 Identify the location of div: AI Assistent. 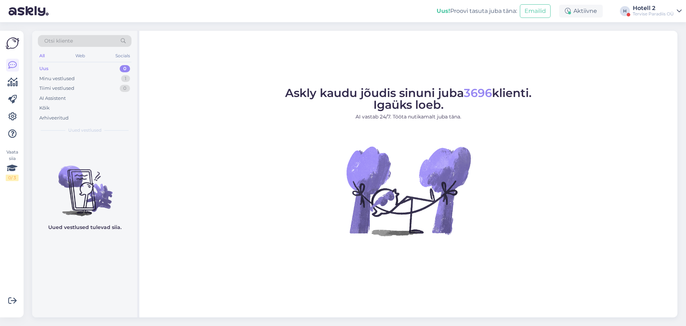
(53, 98).